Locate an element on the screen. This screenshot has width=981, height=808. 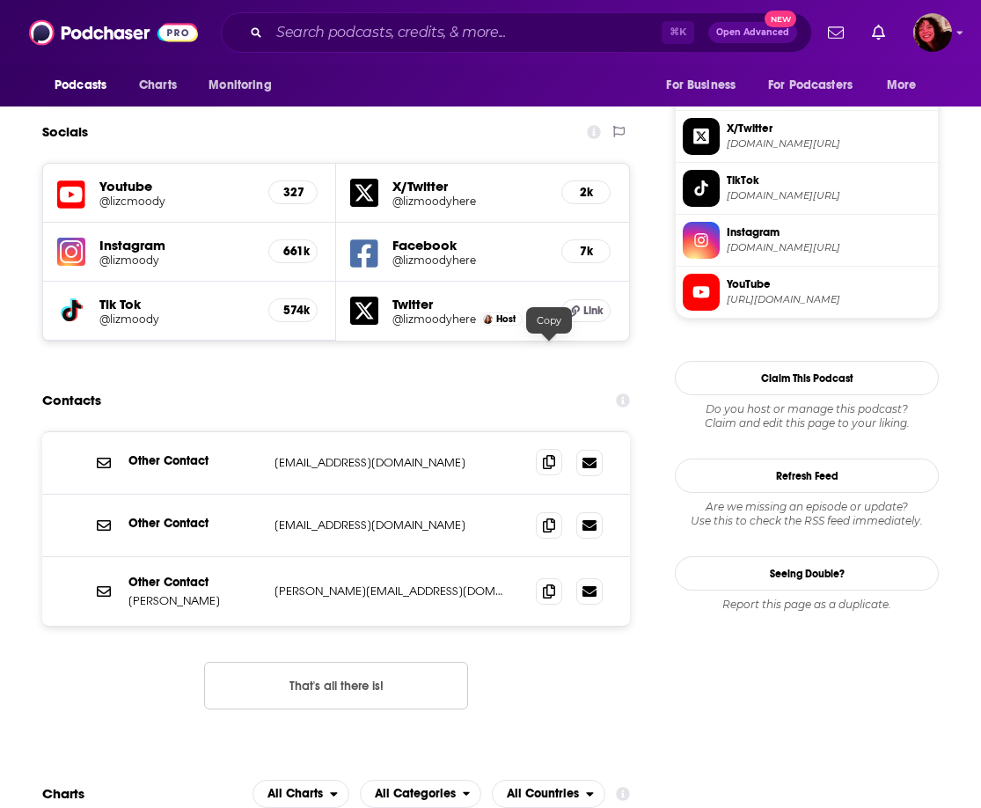
div: Report this page as a duplicate. is located at coordinates (807, 605).